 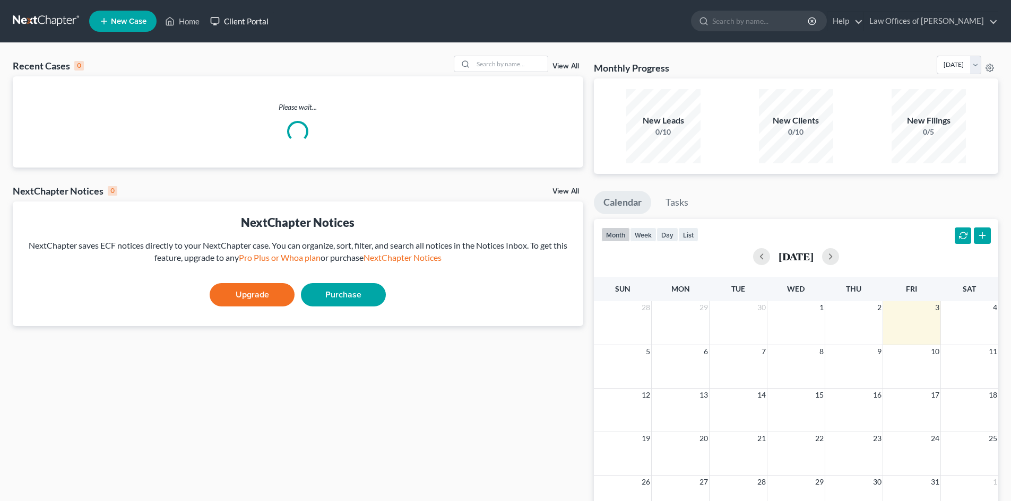 What do you see at coordinates (935, 395) in the screenshot?
I see `span: 17` at bounding box center [935, 395].